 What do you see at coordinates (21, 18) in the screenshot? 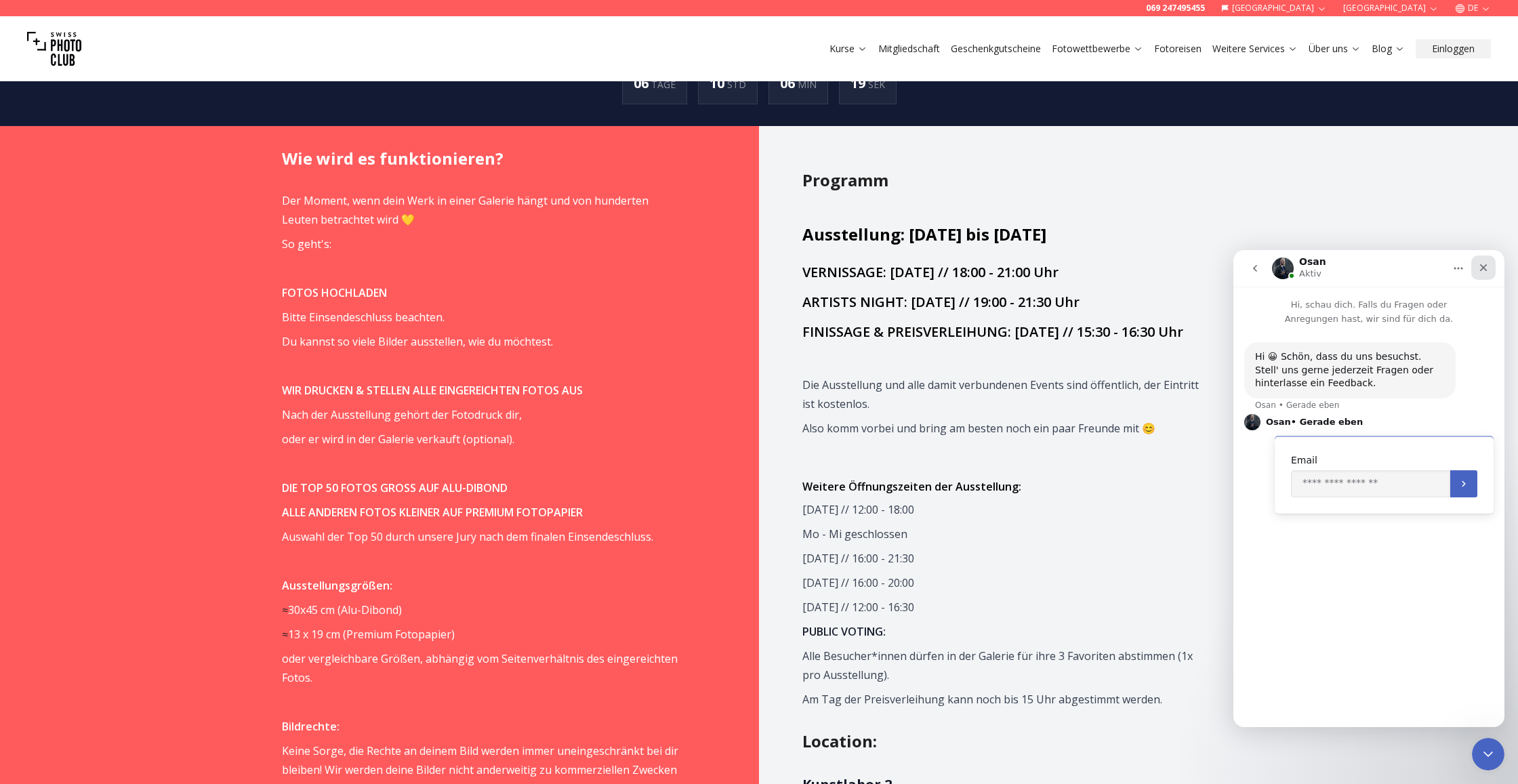
I see `button: go back` at bounding box center [21, 18].